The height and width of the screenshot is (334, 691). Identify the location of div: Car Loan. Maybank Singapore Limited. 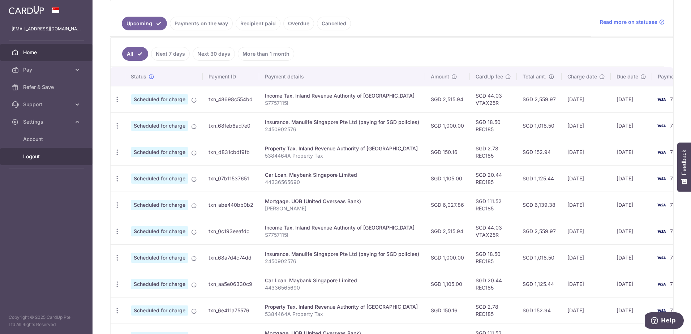
(342, 281).